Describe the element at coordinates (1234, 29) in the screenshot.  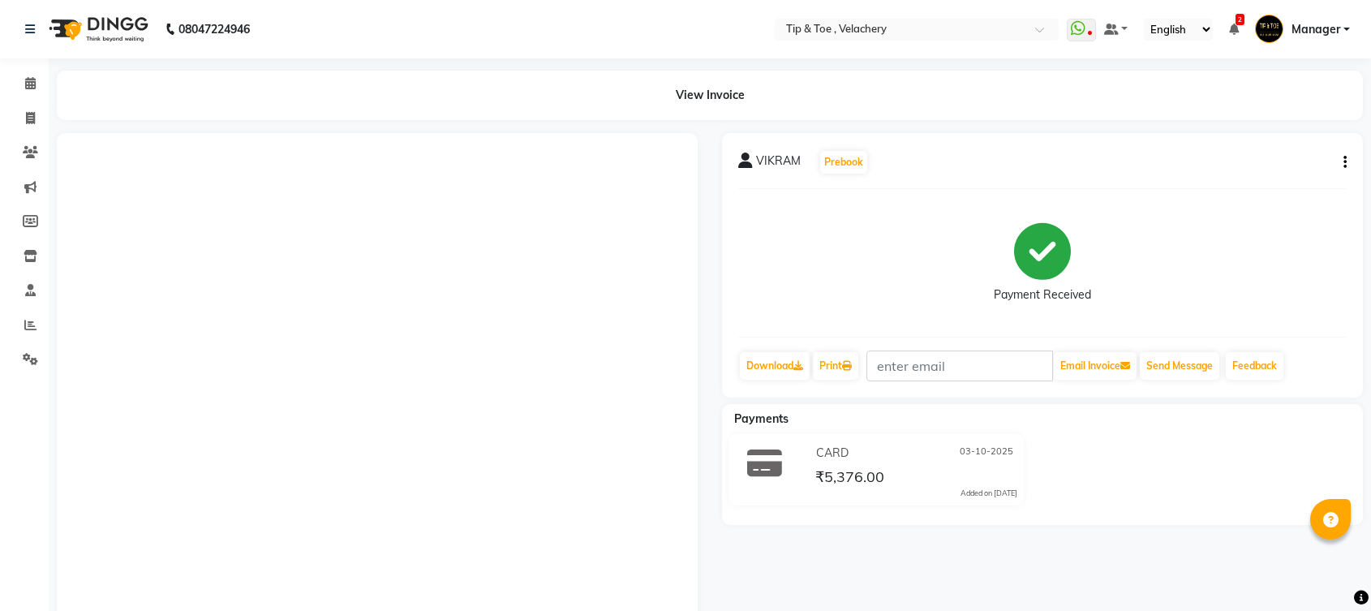
I see `a: 2` at that location.